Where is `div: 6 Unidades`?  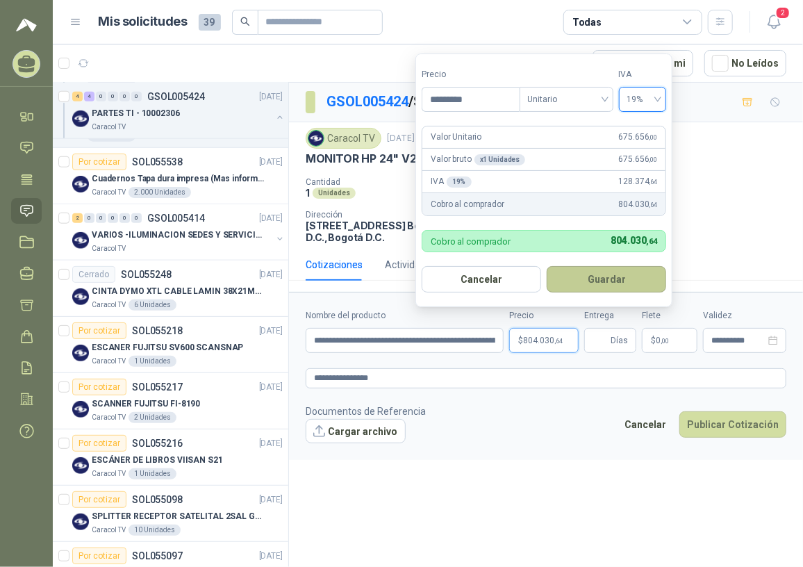
div: 6 Unidades is located at coordinates (152, 305).